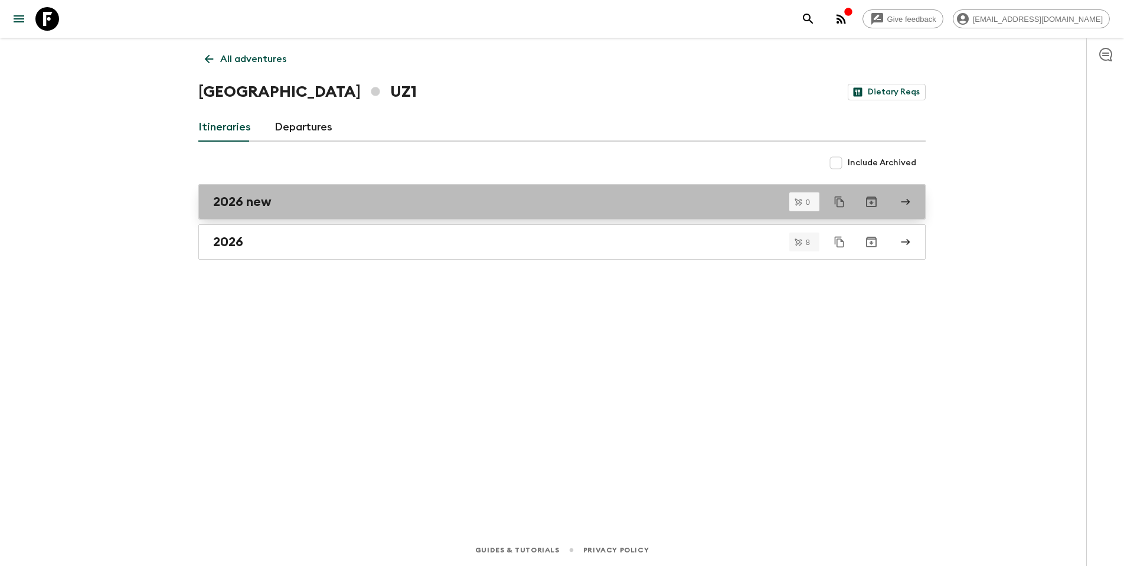 This screenshot has height=566, width=1124. I want to click on p: All adventures, so click(253, 59).